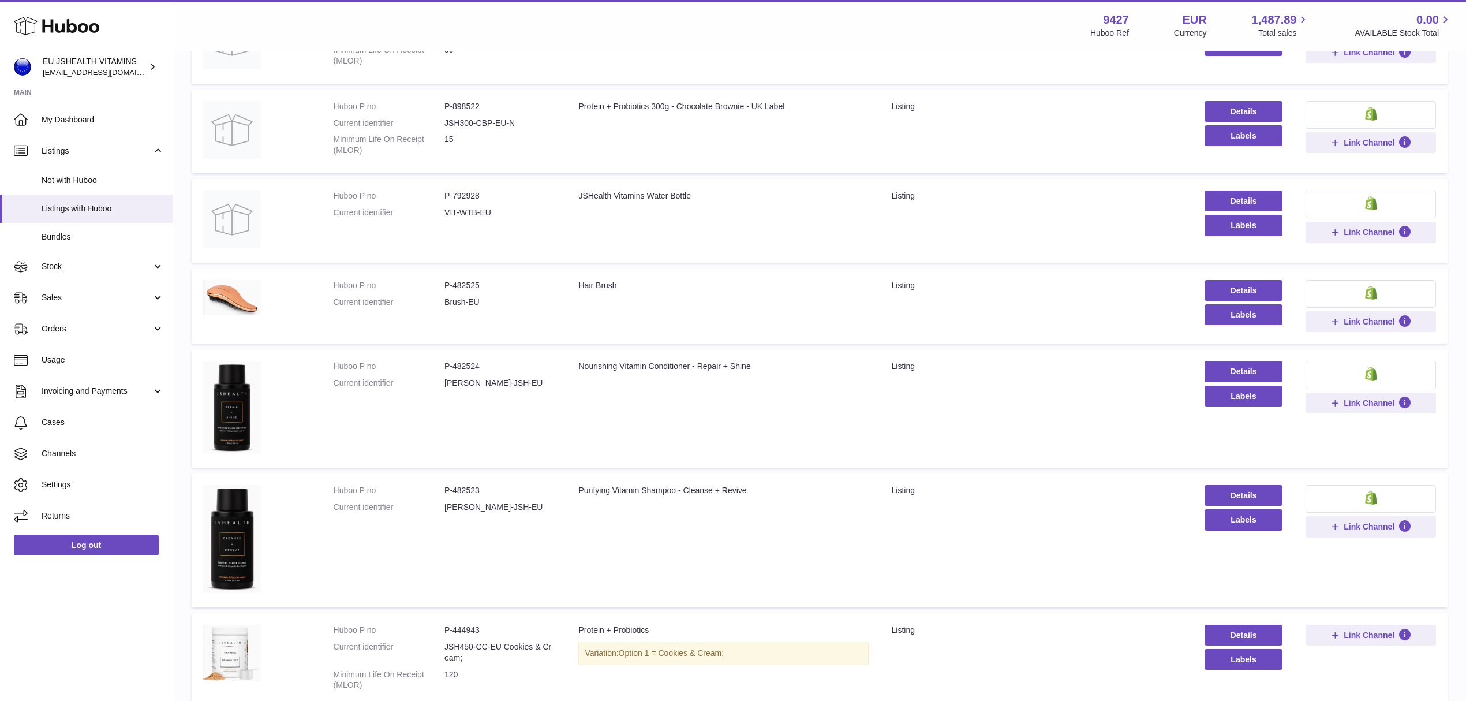  I want to click on dd: 120, so click(500, 680).